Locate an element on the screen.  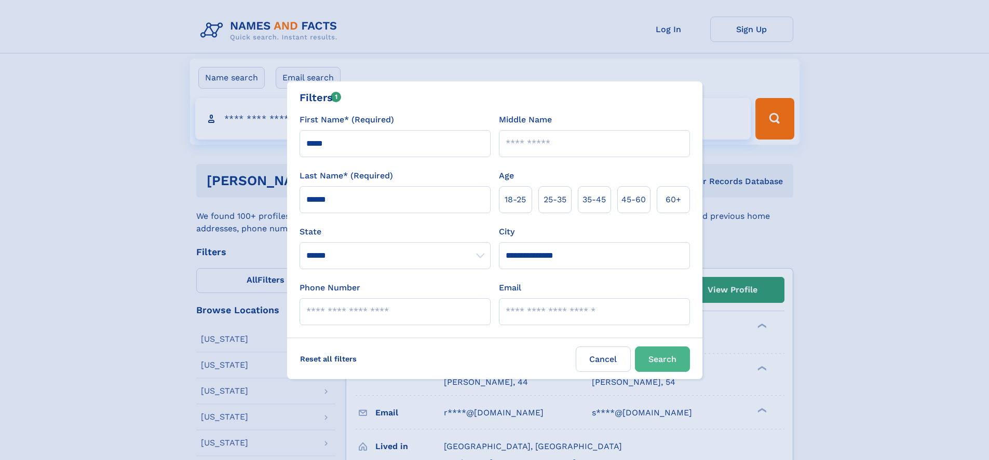
span: 45‑60 is located at coordinates (633, 200).